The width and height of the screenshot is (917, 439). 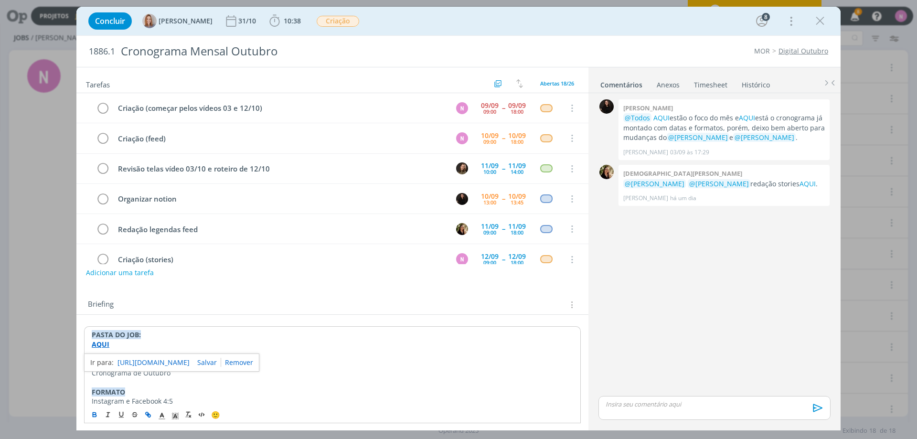 What do you see at coordinates (459, 218) in the screenshot?
I see `div: dialog` at bounding box center [459, 218].